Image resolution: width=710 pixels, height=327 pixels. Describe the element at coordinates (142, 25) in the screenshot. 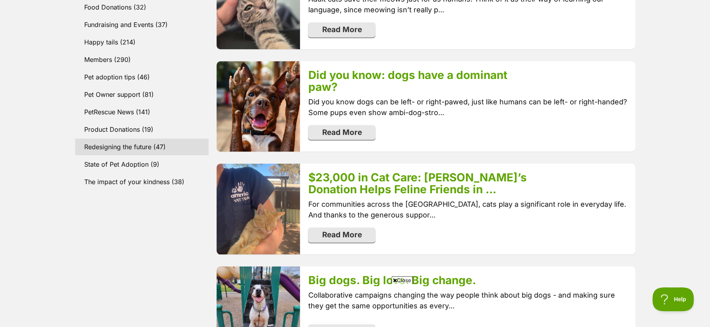

I see `a: Fundraising and Events (37)` at that location.